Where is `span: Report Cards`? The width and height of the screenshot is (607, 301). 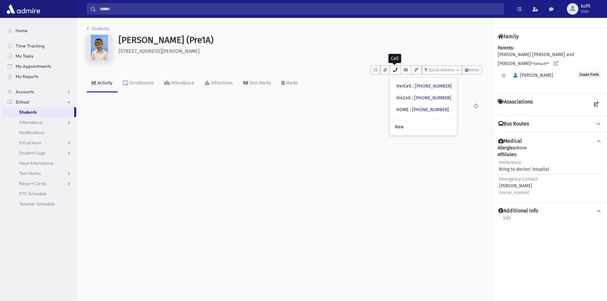
span: Report Cards is located at coordinates (32, 184).